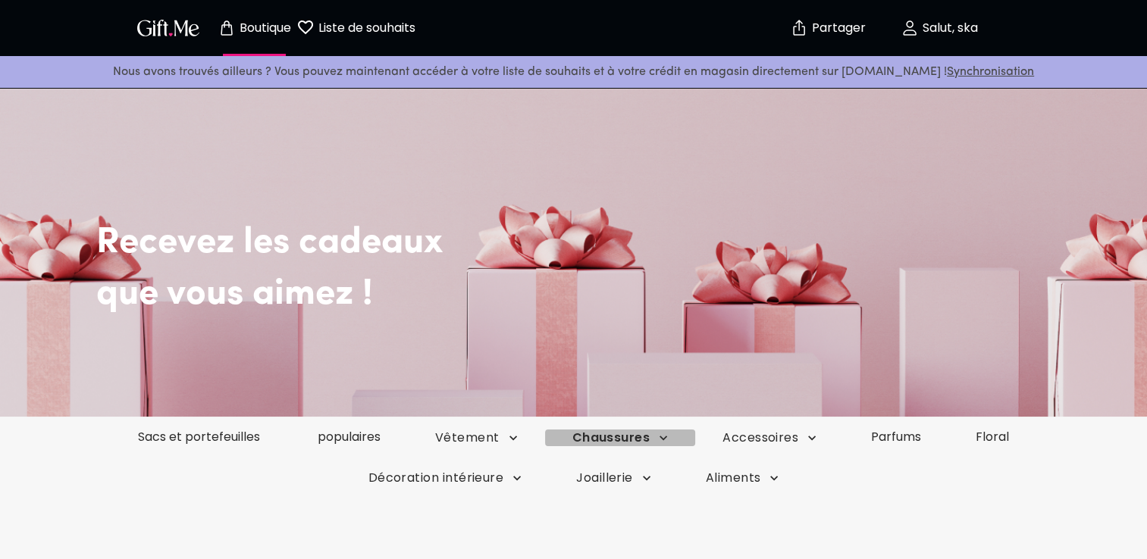 Image resolution: width=1147 pixels, height=559 pixels. I want to click on button: Vêtement, so click(476, 438).